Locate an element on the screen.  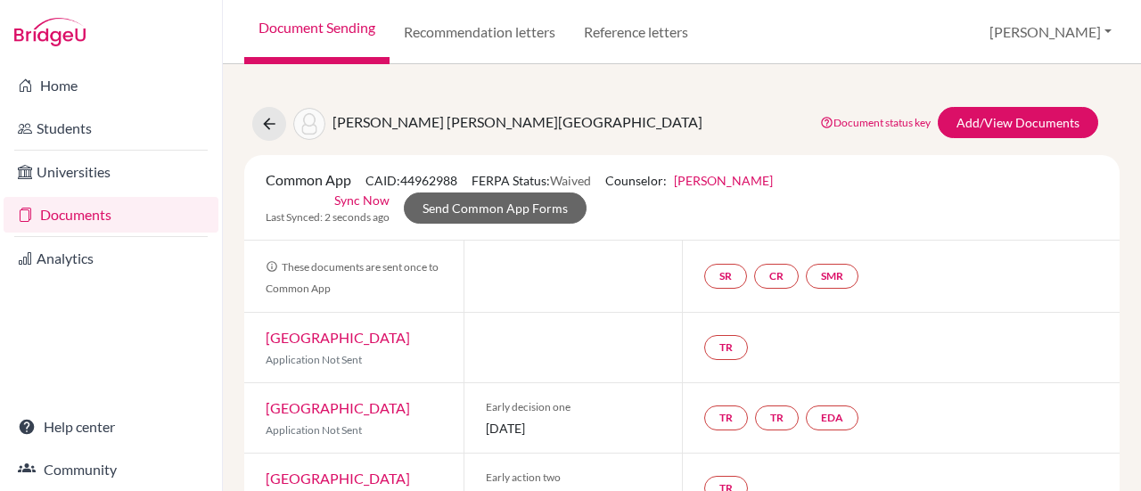
a: SR is located at coordinates (726, 276).